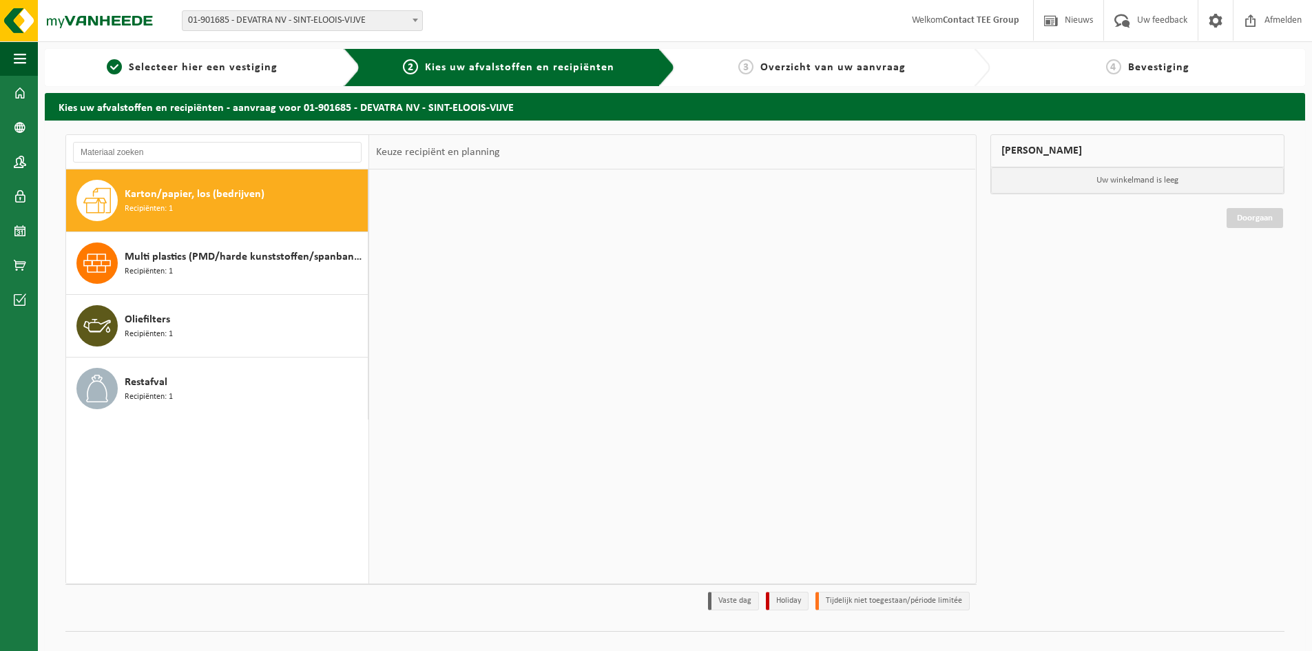 The image size is (1312, 651). Describe the element at coordinates (438, 152) in the screenshot. I see `div: Keuze recipiënt en planning` at that location.